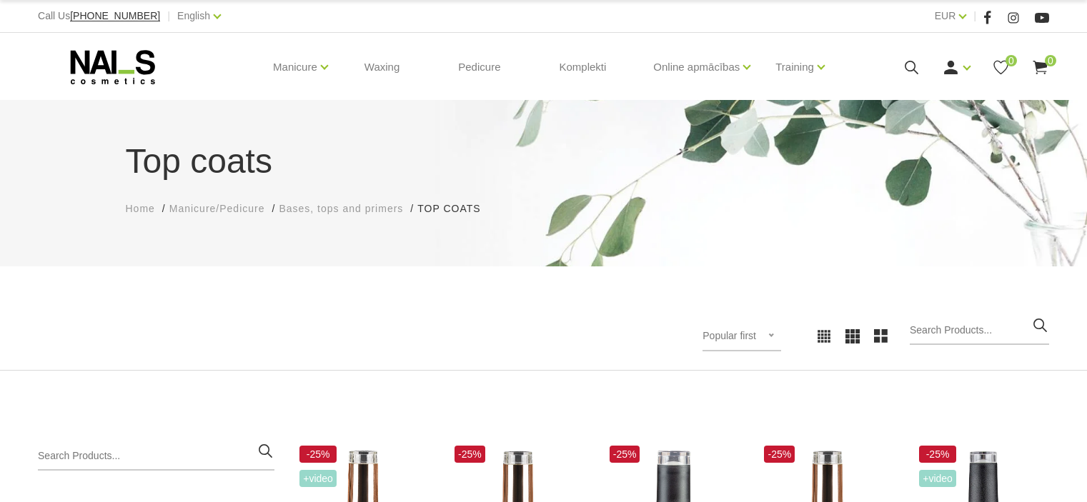 The image size is (1087, 502). What do you see at coordinates (729, 336) in the screenshot?
I see `span: Popular first` at bounding box center [729, 336].